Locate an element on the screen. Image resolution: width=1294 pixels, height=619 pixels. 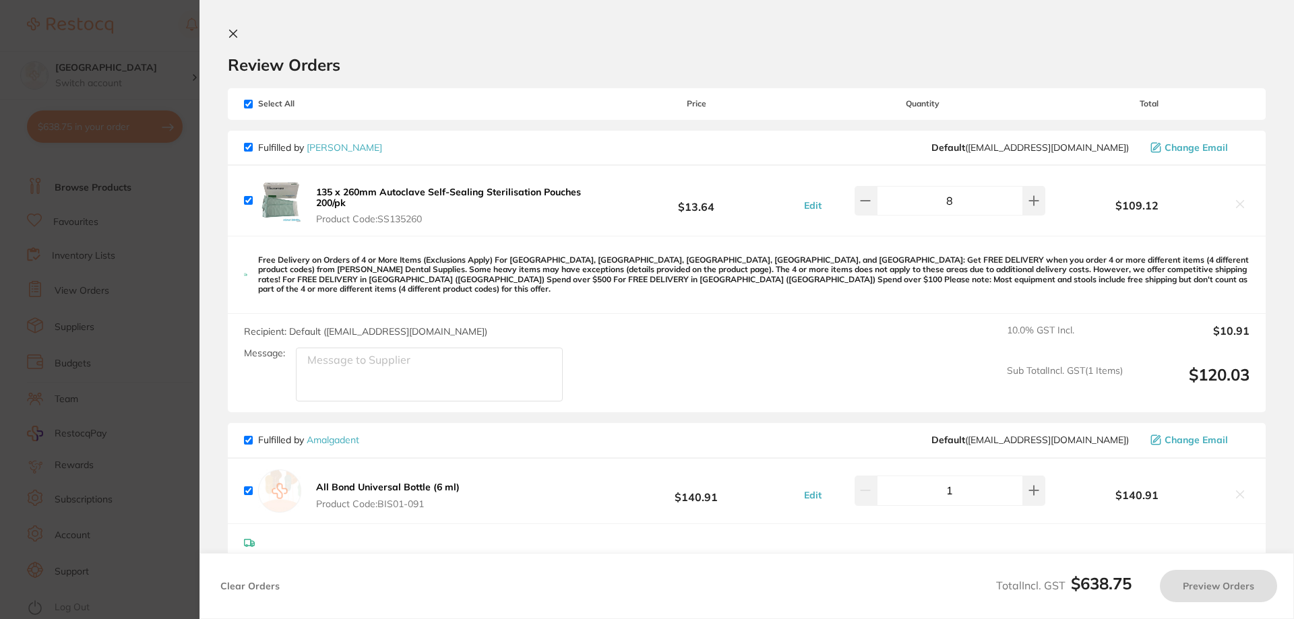
button: 135 x 260mm Autoclave Self-Sealing Sterilisation Pouches 200/pk Product Code:SS135260 is located at coordinates (454, 206).